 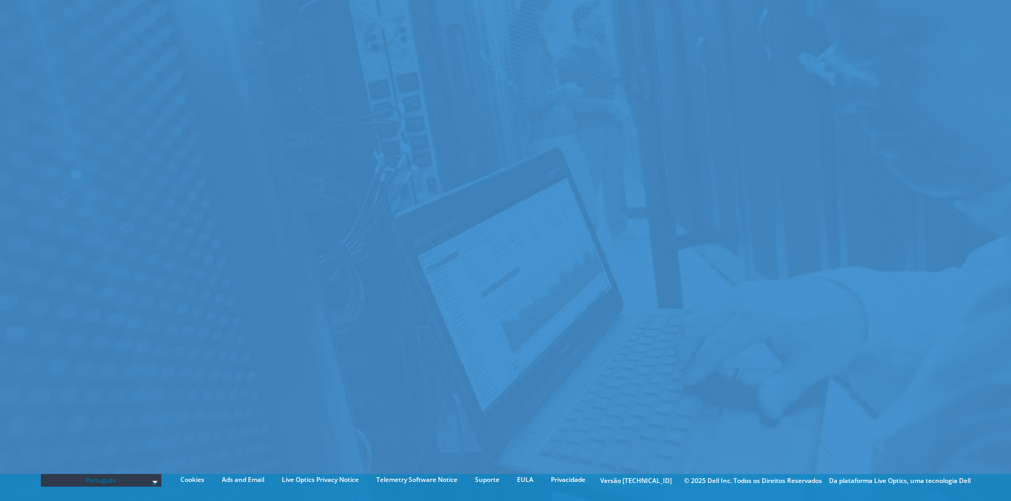 I want to click on a: Suporte, so click(x=487, y=480).